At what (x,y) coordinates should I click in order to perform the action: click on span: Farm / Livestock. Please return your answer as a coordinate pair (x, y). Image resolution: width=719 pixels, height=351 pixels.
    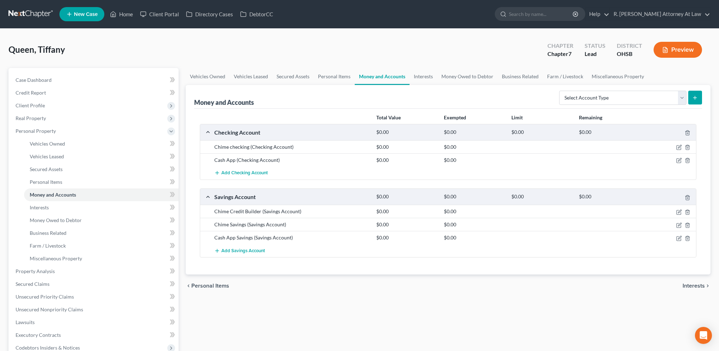
    Looking at the image, I should click on (48, 245).